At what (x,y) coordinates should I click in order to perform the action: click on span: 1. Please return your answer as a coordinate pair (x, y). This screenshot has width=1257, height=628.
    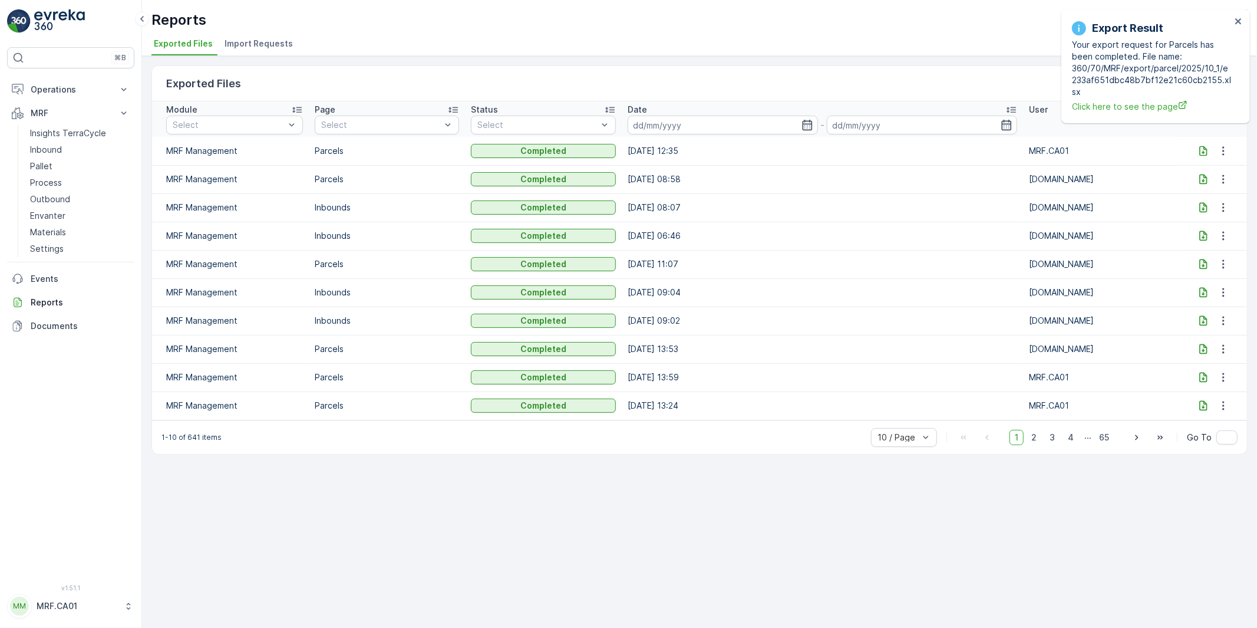
    Looking at the image, I should click on (1017, 437).